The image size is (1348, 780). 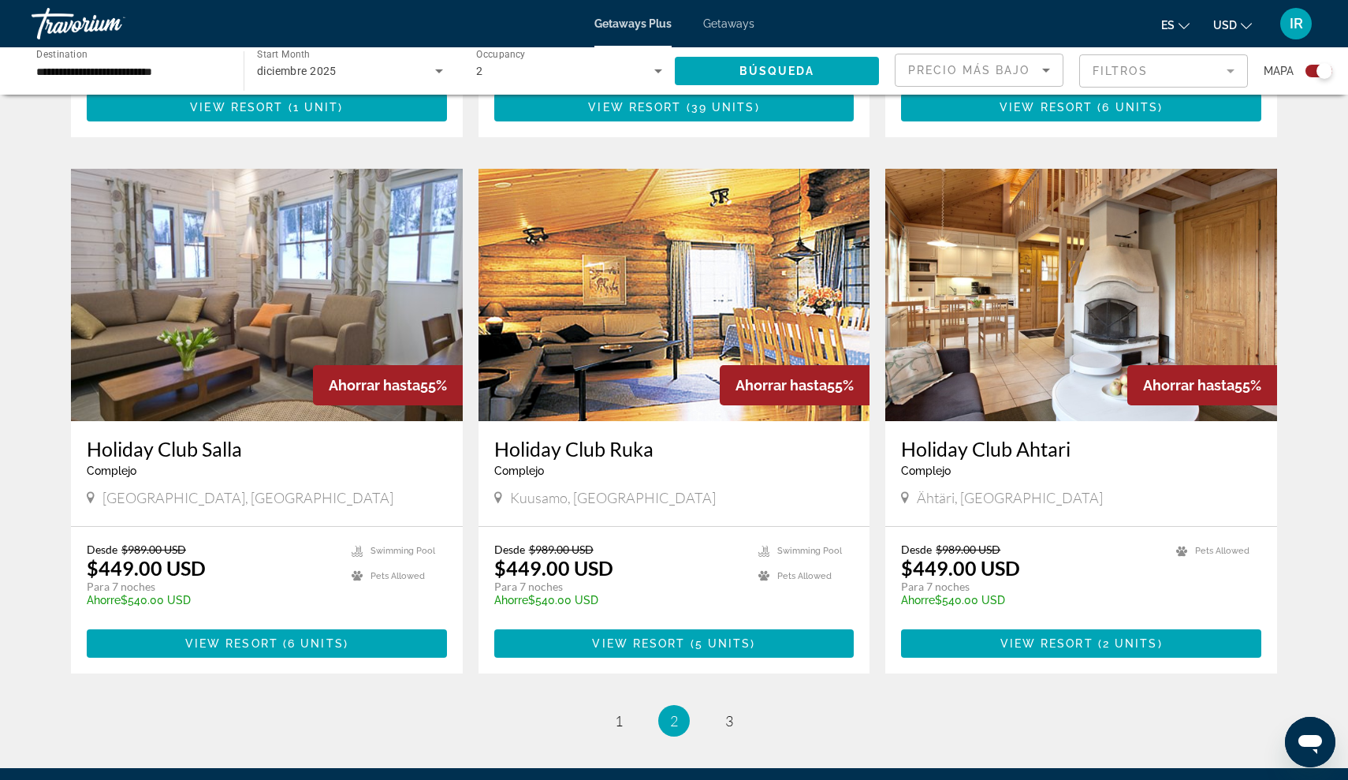 I want to click on button: Change language, so click(x=1175, y=24).